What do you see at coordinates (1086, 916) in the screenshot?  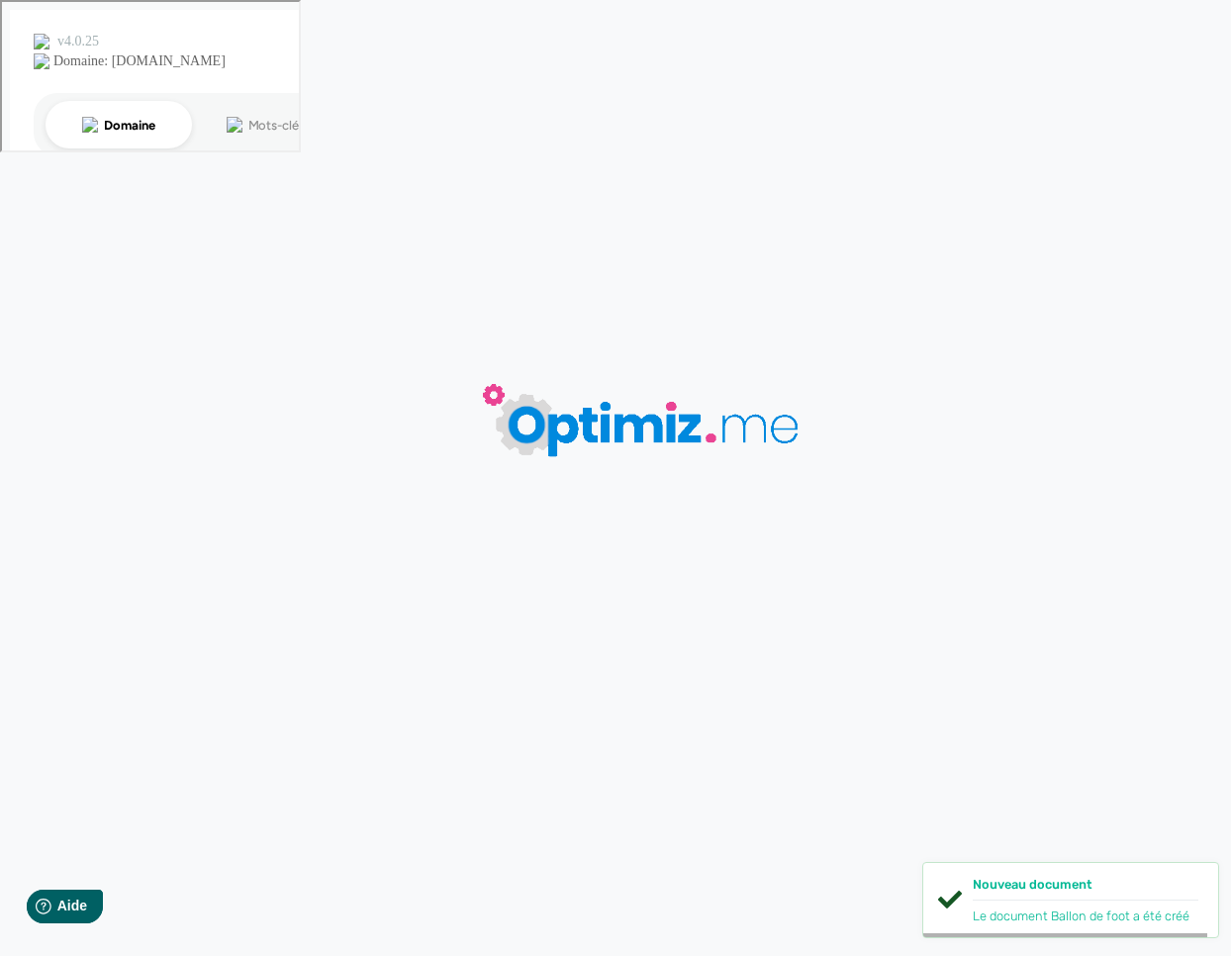 I see `div: Le document Ballon de foot a été créé` at bounding box center [1086, 916].